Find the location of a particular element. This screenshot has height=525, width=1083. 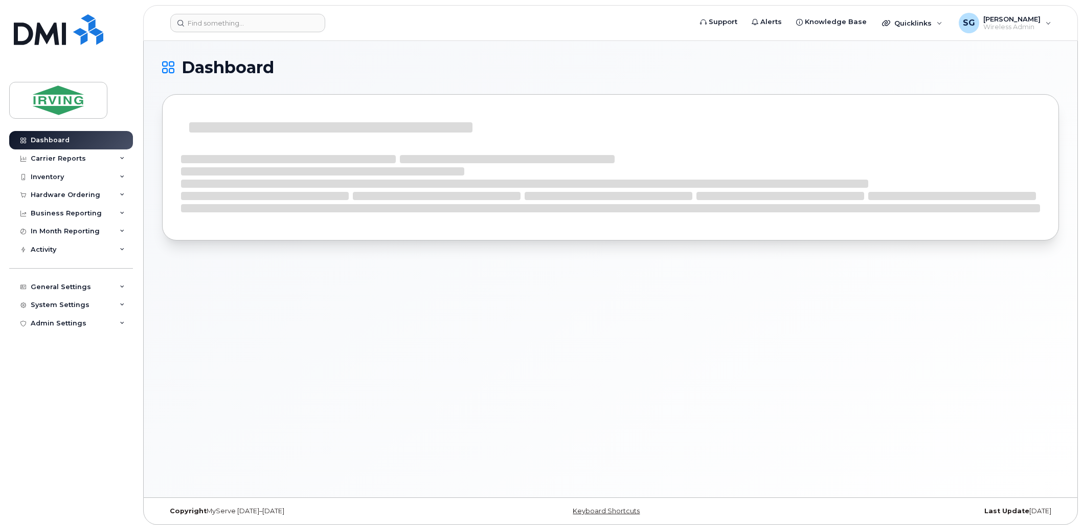

span: Dashboard is located at coordinates (228, 67).